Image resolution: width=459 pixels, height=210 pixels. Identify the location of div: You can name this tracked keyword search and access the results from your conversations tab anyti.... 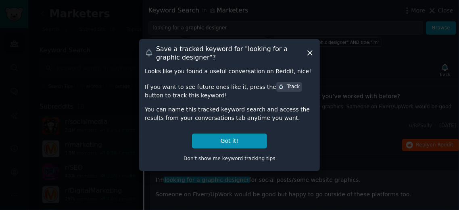
(229, 114).